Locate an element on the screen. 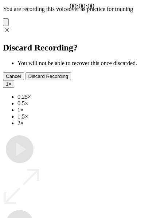 The width and height of the screenshot is (164, 218). li: 1.5× is located at coordinates (89, 116).